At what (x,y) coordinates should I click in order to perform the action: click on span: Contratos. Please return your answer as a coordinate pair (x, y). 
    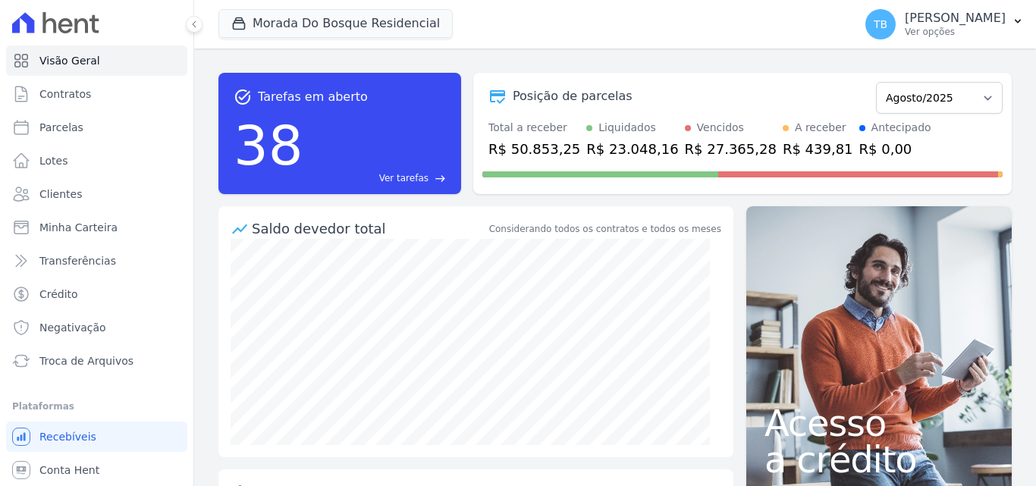
    Looking at the image, I should click on (65, 94).